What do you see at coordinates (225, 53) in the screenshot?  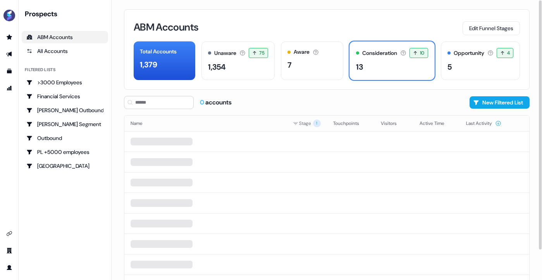 I see `div: Unaware` at bounding box center [225, 53].